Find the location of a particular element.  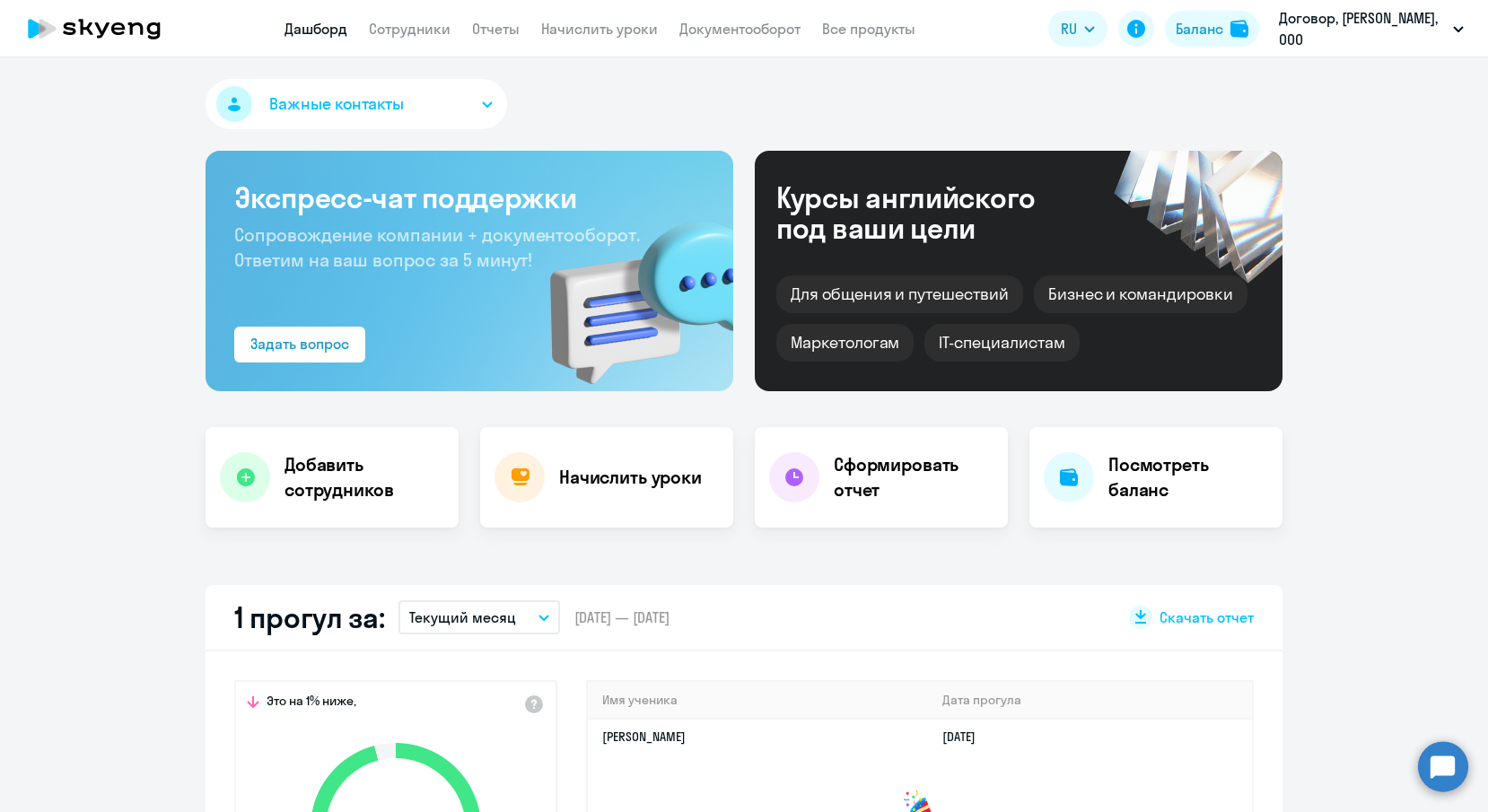

a: Начислить уроки is located at coordinates (599, 28).